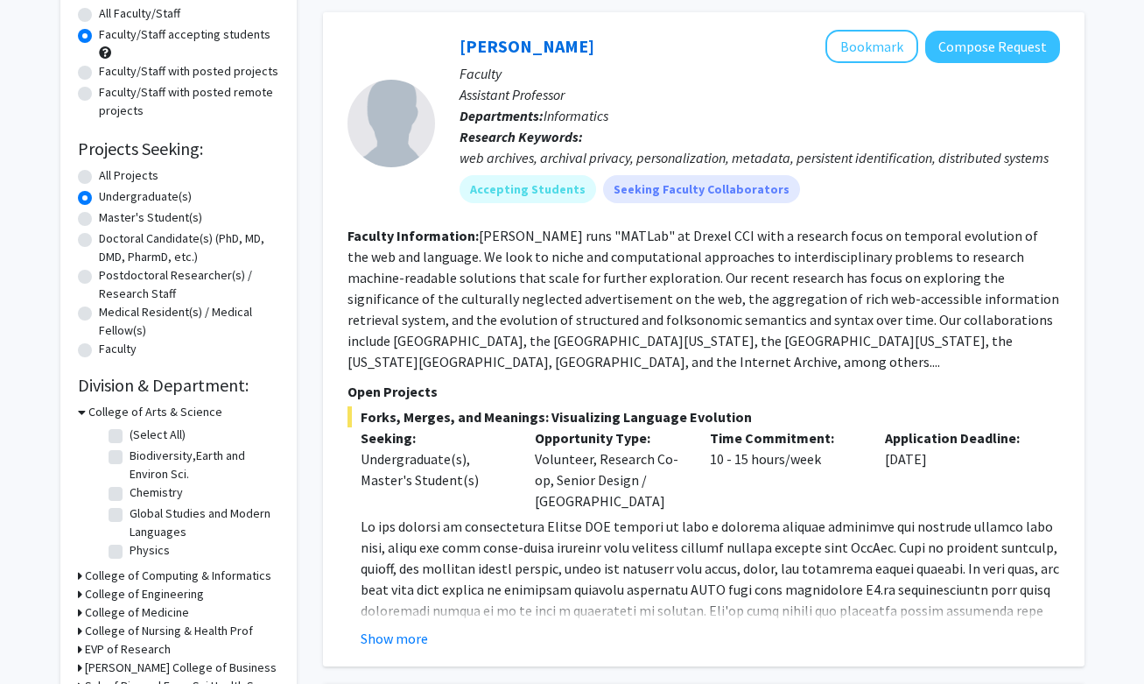 The height and width of the screenshot is (684, 1144). What do you see at coordinates (435, 469) in the screenshot?
I see `div: Undergraduate(s), Master's Student(s)` at bounding box center [435, 469].